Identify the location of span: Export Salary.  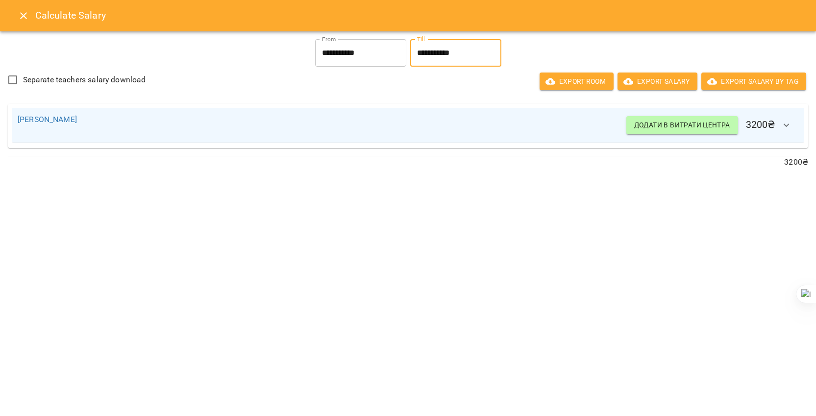
(657, 81).